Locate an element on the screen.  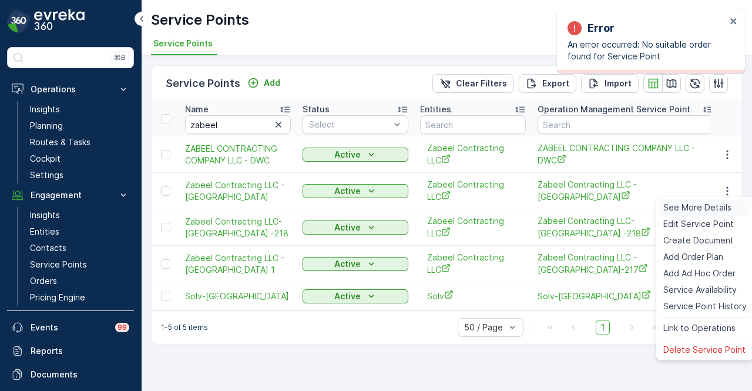
p: Orders is located at coordinates (43, 281).